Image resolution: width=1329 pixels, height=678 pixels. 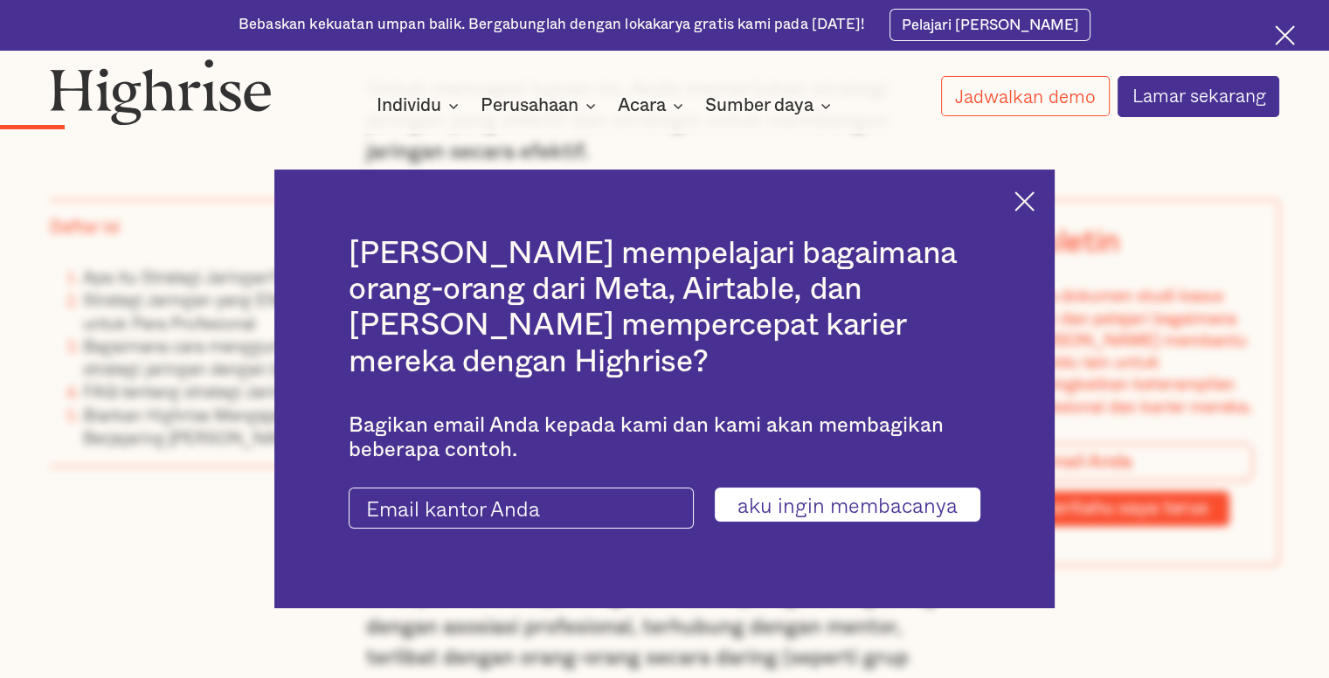 What do you see at coordinates (641, 105) in the screenshot?
I see `font: Acara` at bounding box center [641, 105].